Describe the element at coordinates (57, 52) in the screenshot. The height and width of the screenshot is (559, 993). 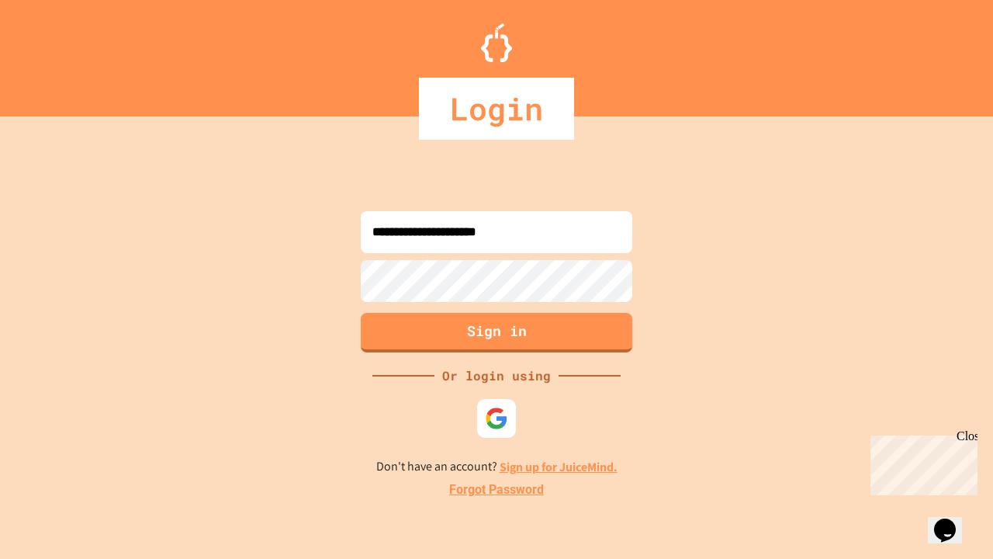
I see `div: Chat with us now!Close` at that location.